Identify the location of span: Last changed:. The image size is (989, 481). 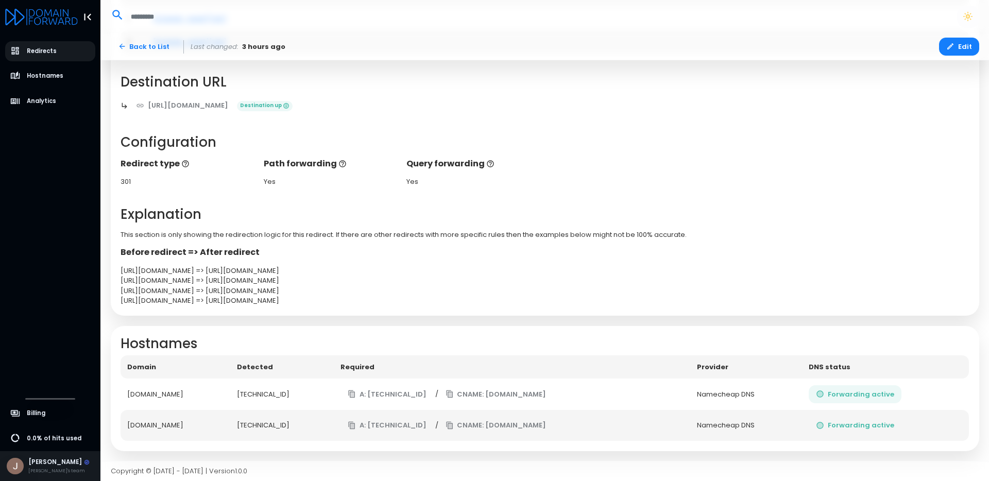
(214, 47).